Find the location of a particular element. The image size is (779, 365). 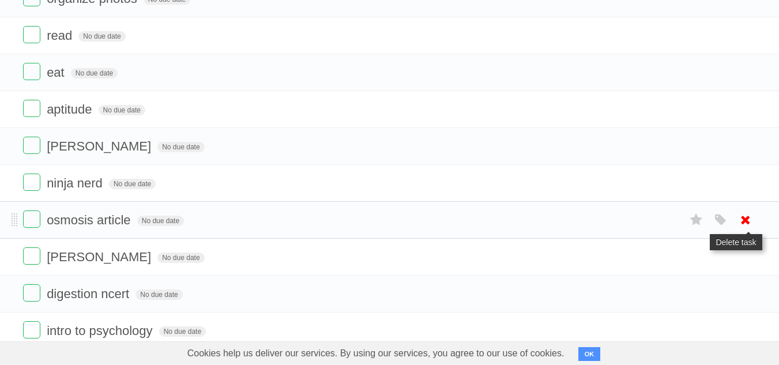

button: OK is located at coordinates (589, 354).